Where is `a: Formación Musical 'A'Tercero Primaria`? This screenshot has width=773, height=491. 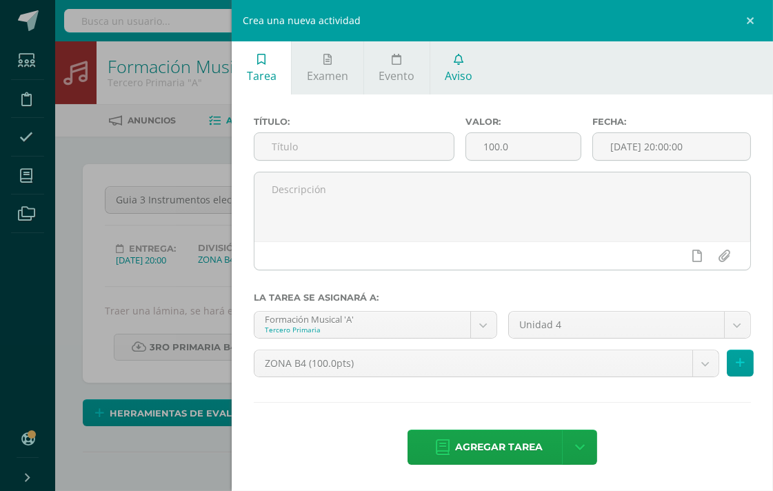 a: Formación Musical 'A'Tercero Primaria is located at coordinates (375, 325).